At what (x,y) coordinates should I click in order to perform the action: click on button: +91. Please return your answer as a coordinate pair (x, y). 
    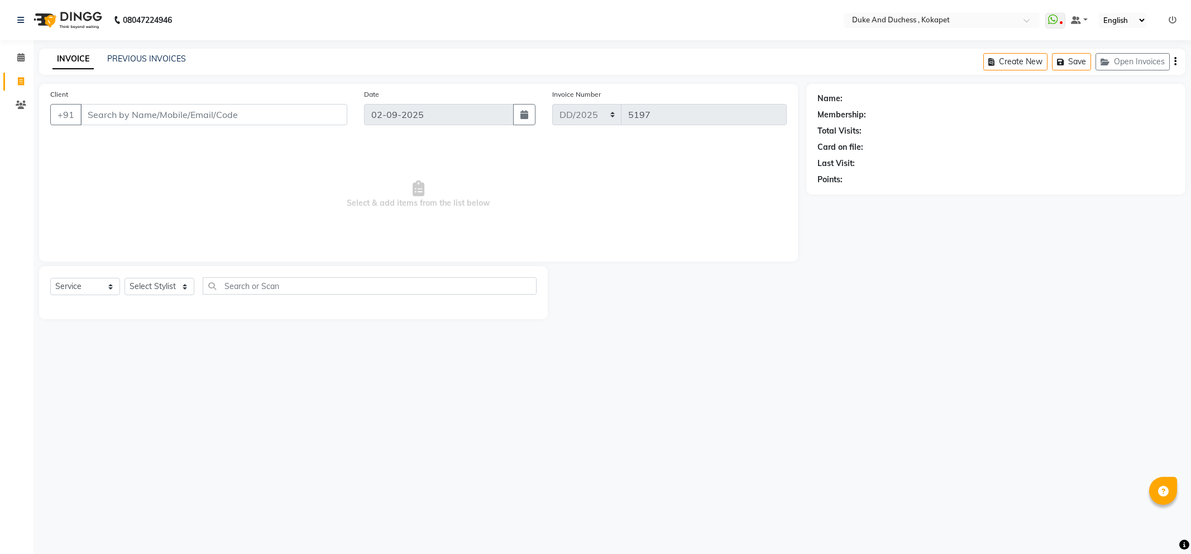
    Looking at the image, I should click on (66, 115).